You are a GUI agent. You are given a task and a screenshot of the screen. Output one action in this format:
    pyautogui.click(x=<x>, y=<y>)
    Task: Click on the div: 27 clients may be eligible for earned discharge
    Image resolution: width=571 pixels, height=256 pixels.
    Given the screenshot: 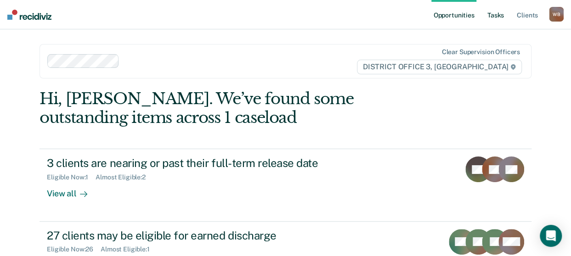 What is the action you would take?
    pyautogui.click(x=208, y=236)
    